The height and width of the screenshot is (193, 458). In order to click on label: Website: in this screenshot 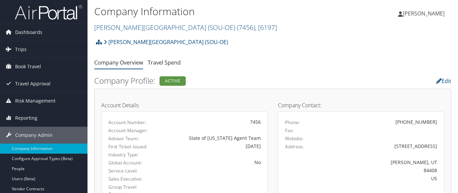, I will do `click(294, 139)`.